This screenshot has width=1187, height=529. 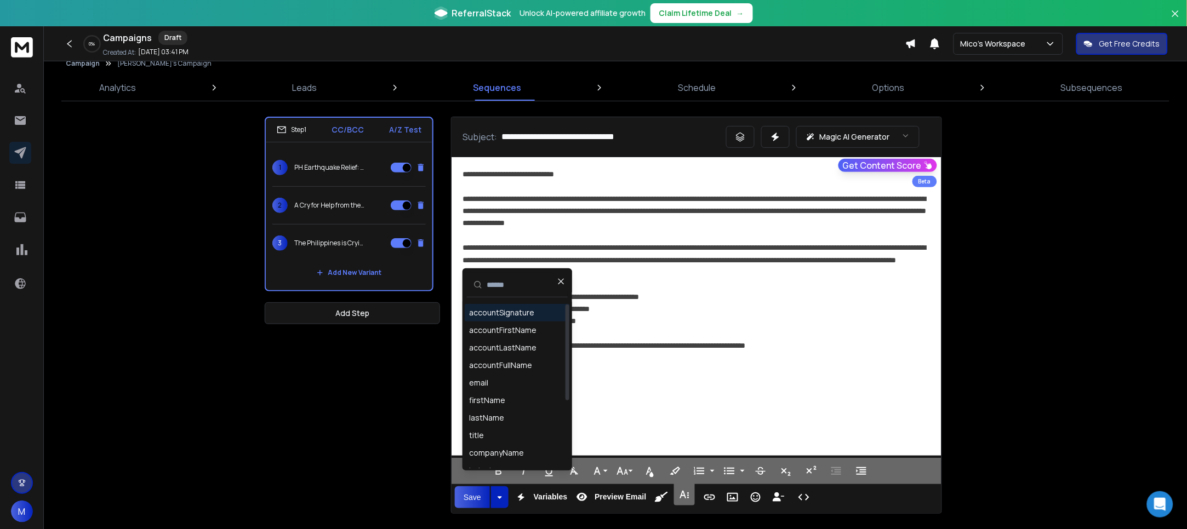 What do you see at coordinates (292, 130) in the screenshot?
I see `div: Step 1` at bounding box center [292, 130].